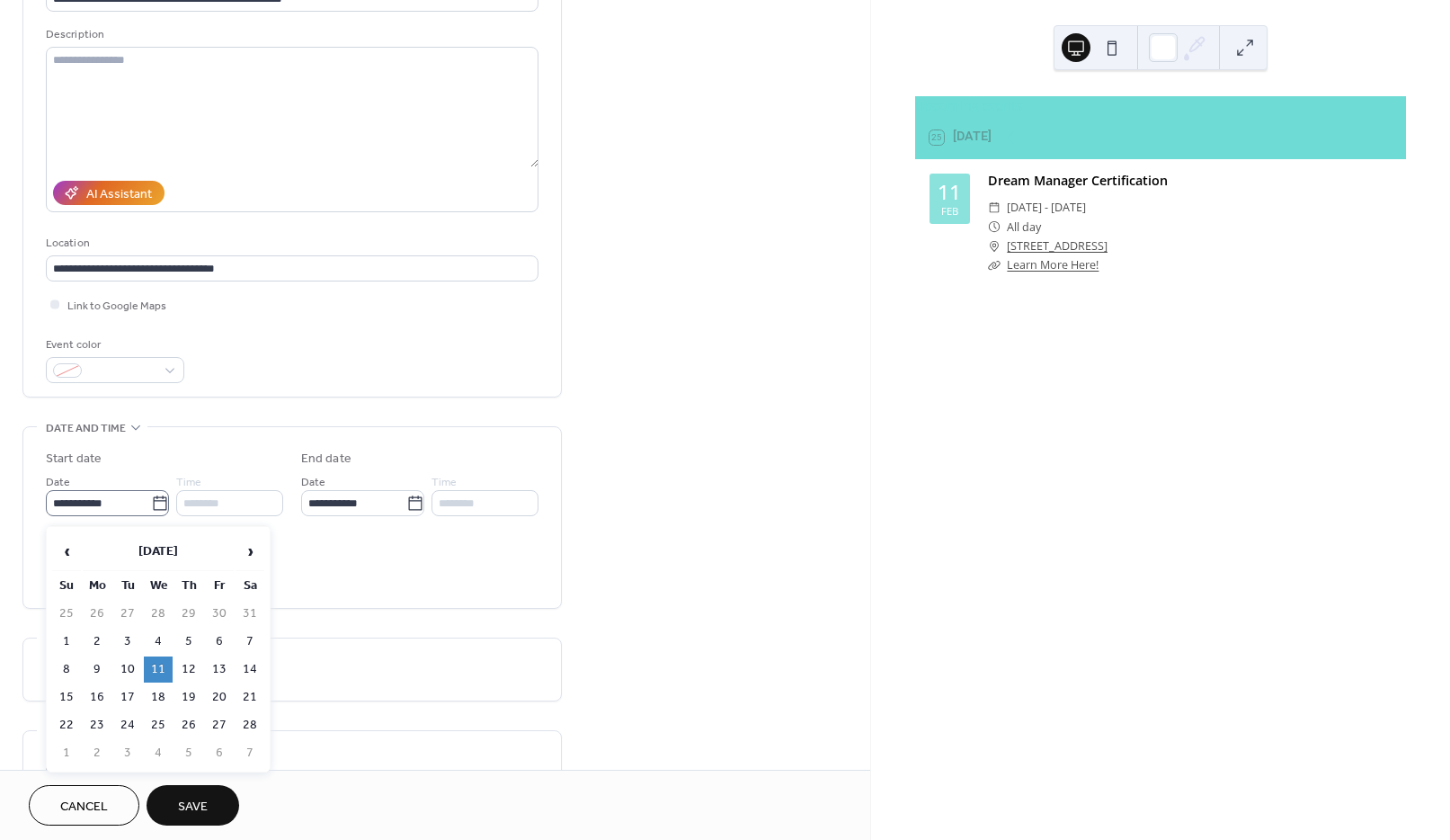 This screenshot has width=1450, height=840. What do you see at coordinates (128, 697) in the screenshot?
I see `td: 17` at bounding box center [128, 697].